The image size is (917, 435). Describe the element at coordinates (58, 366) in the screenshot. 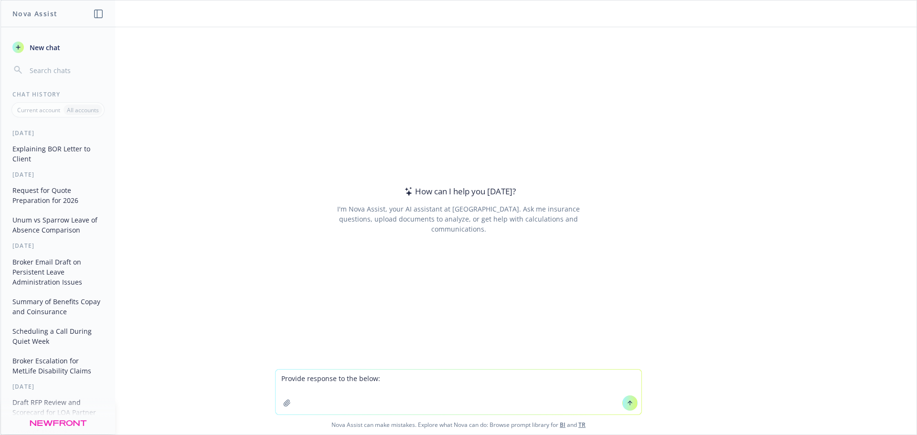

I see `button: Broker Escalation for MetLife Disability Claims` at that location.